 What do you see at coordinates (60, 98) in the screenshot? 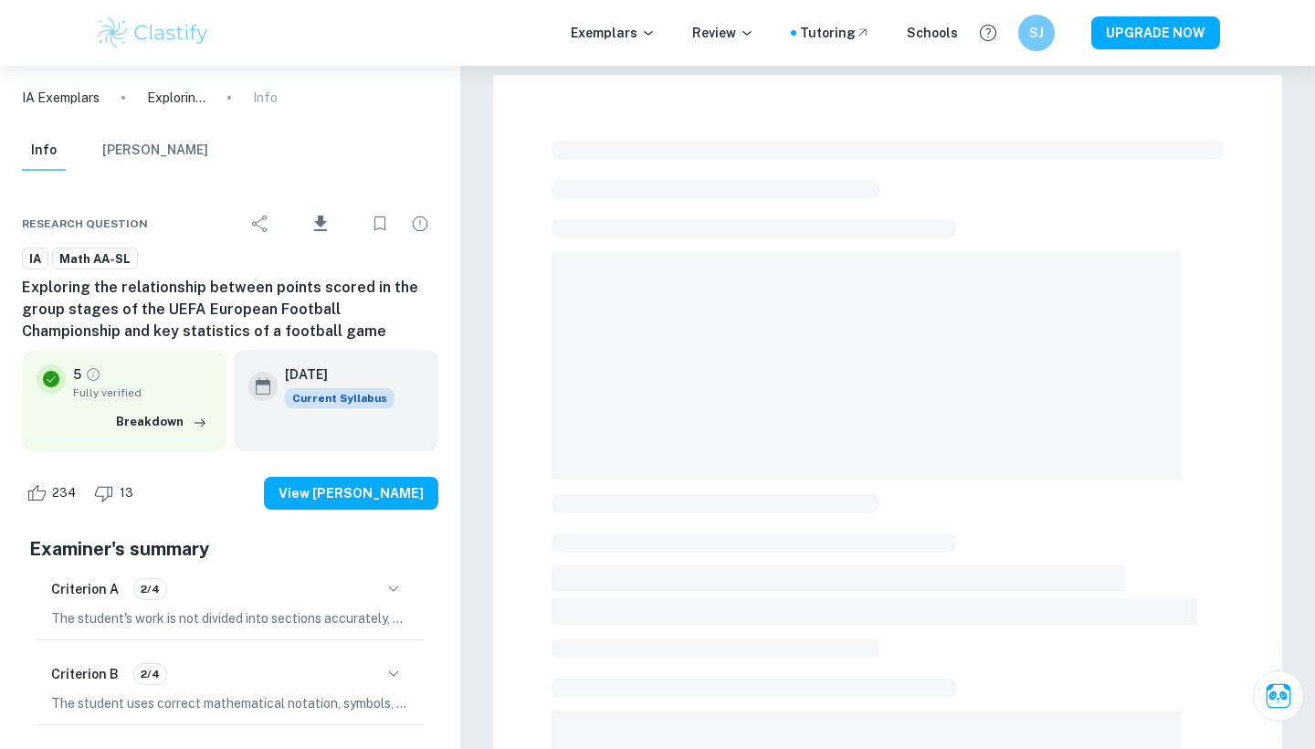
I see `p: IA Exemplars` at bounding box center [60, 98].